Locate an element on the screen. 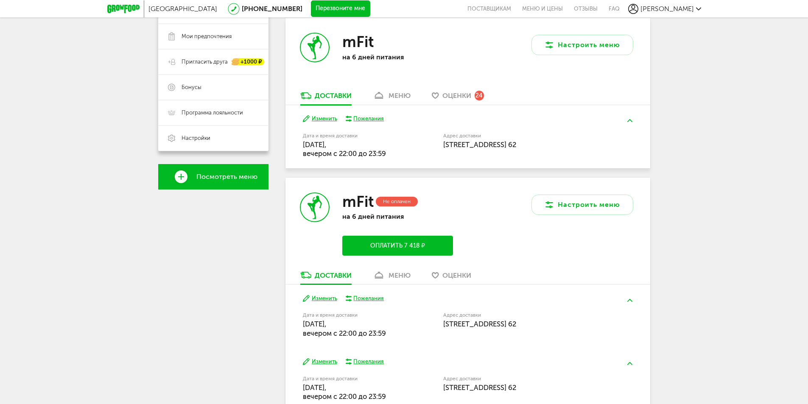  button: Перезвоните мне is located at coordinates (341, 9).